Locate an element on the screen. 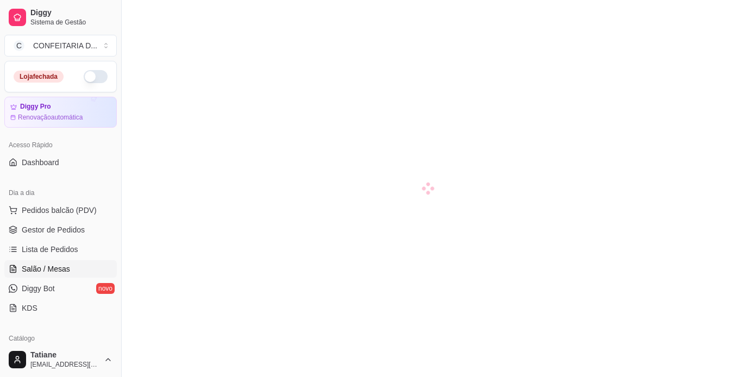  article: Diggy Pro is located at coordinates (35, 107).